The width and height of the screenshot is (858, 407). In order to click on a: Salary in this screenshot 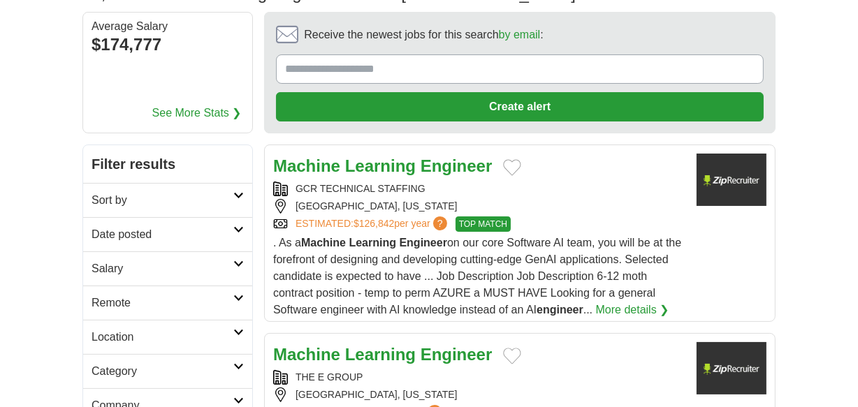, I will do `click(168, 268)`.